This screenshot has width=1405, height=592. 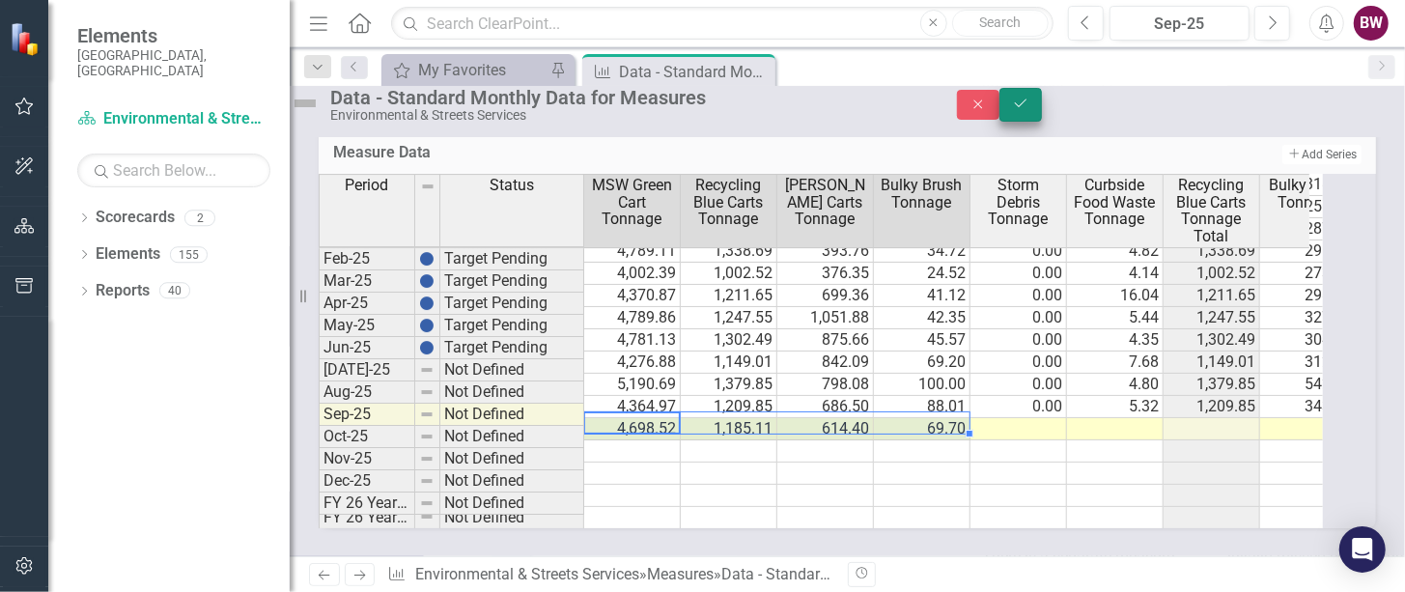 What do you see at coordinates (1115, 295) in the screenshot?
I see `td: 16.04` at bounding box center [1115, 295].